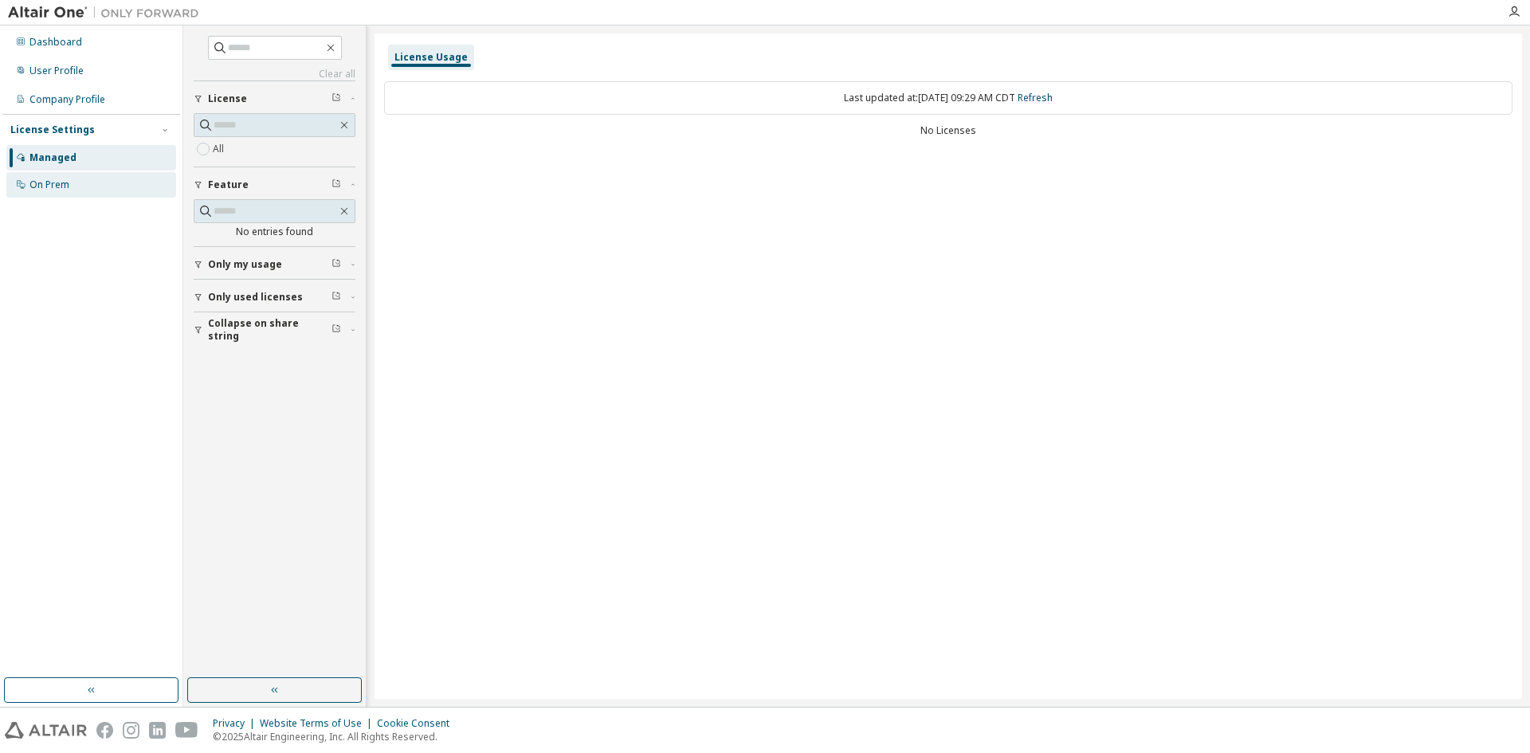 Image resolution: width=1530 pixels, height=753 pixels. I want to click on button: Collapse on share string, so click(274, 330).